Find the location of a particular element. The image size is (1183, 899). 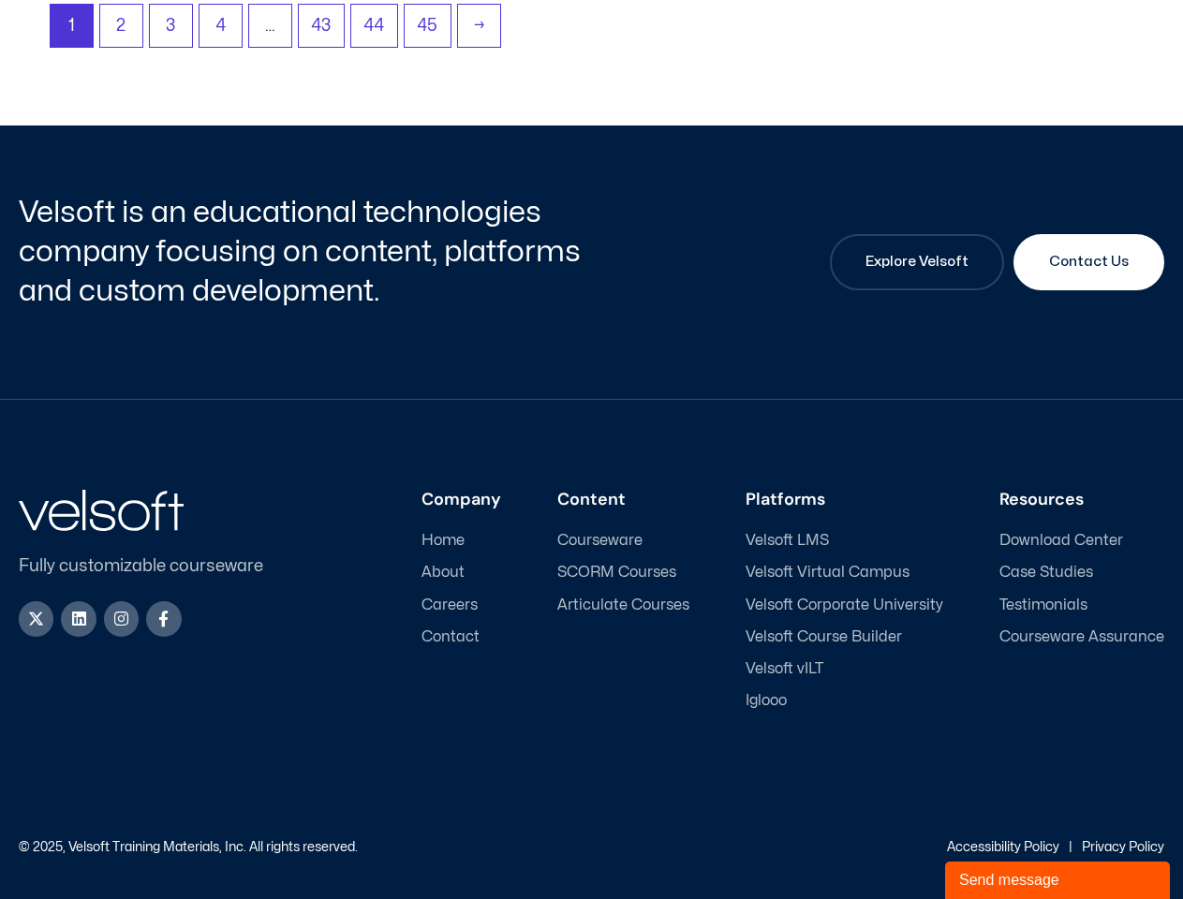

span: Explore Velsoft is located at coordinates (917, 262).